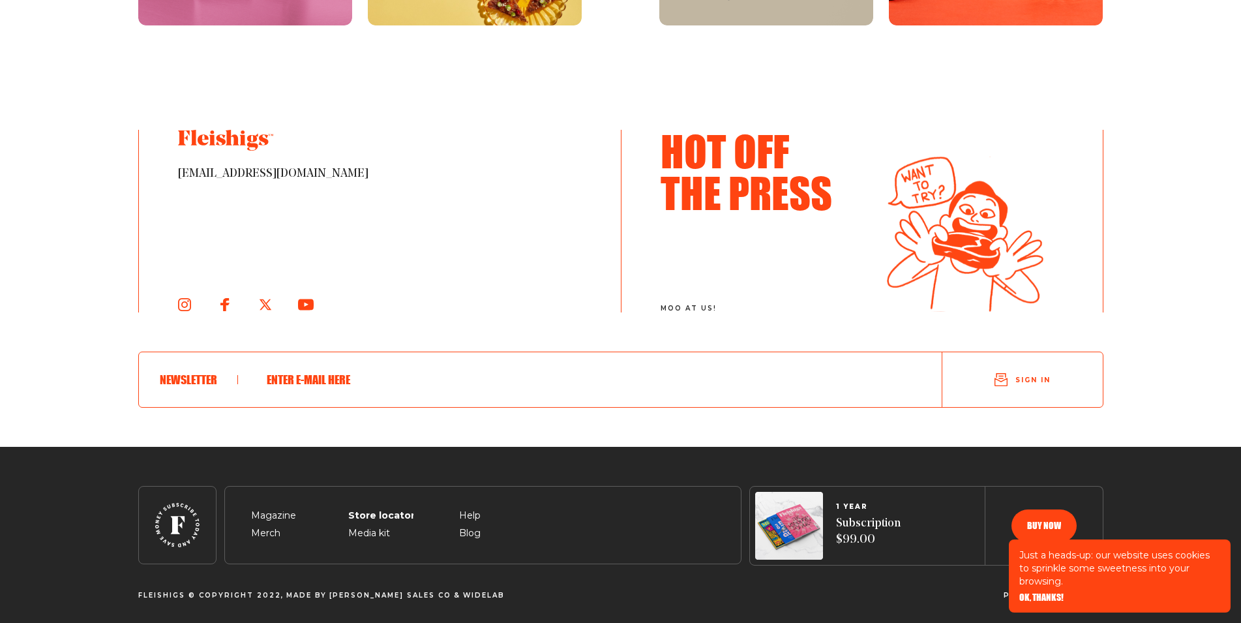  What do you see at coordinates (306, 595) in the screenshot?
I see `span: Made By` at bounding box center [306, 595].